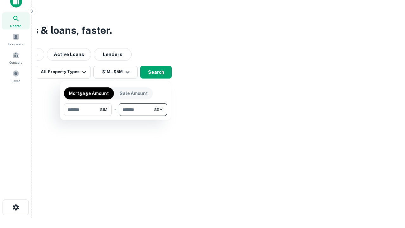 Image resolution: width=405 pixels, height=228 pixels. What do you see at coordinates (133, 93) in the screenshot?
I see `p: Sale Amount` at bounding box center [133, 93].